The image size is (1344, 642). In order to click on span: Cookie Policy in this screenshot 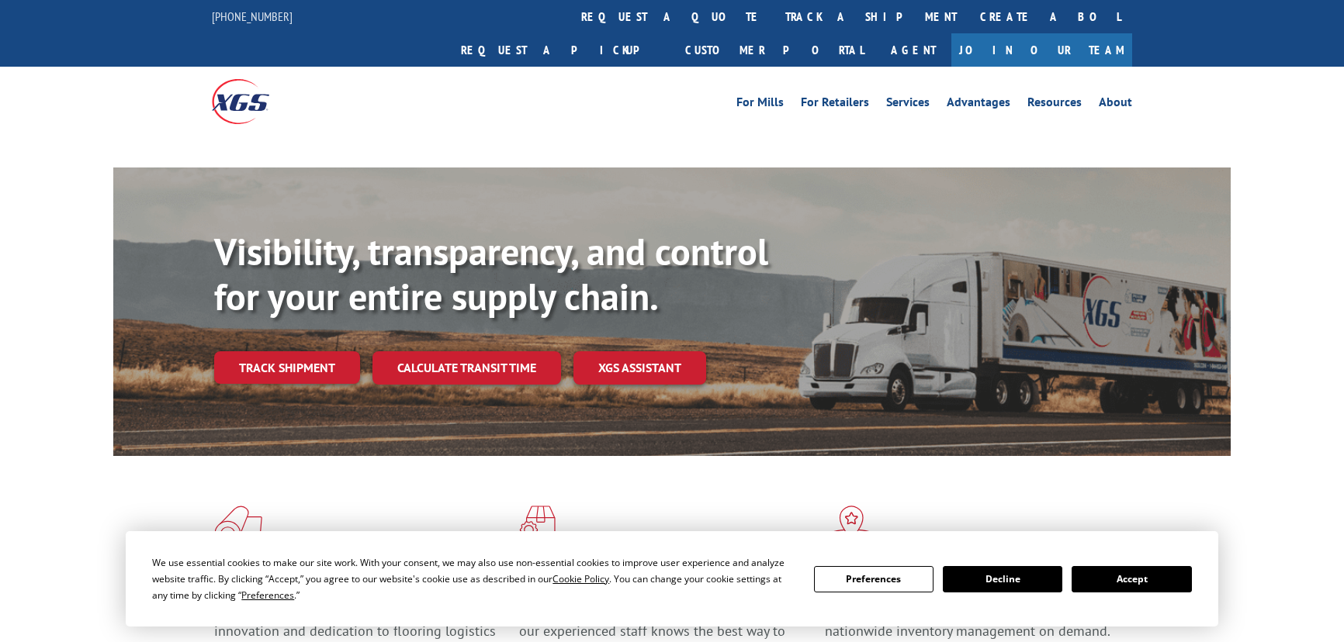, I will do `click(580, 579)`.